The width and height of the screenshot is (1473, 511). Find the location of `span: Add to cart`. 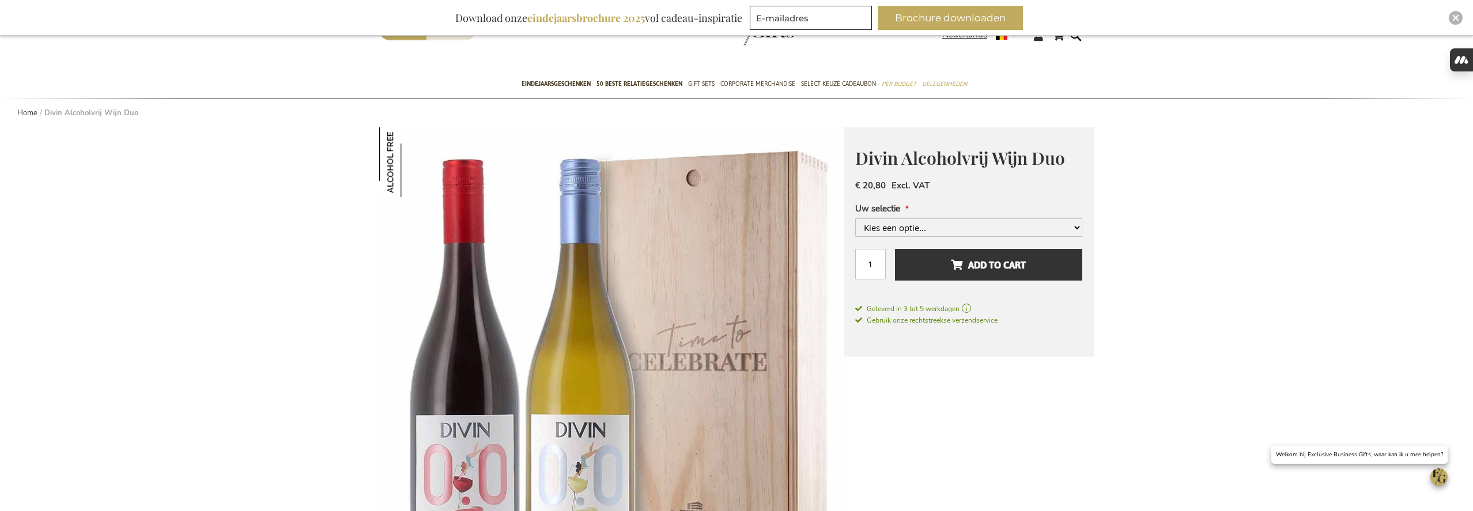

span: Add to cart is located at coordinates (989, 265).